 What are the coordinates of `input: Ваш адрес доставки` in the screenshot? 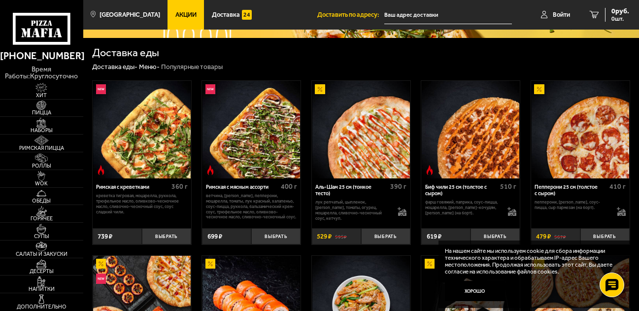 It's located at (448, 15).